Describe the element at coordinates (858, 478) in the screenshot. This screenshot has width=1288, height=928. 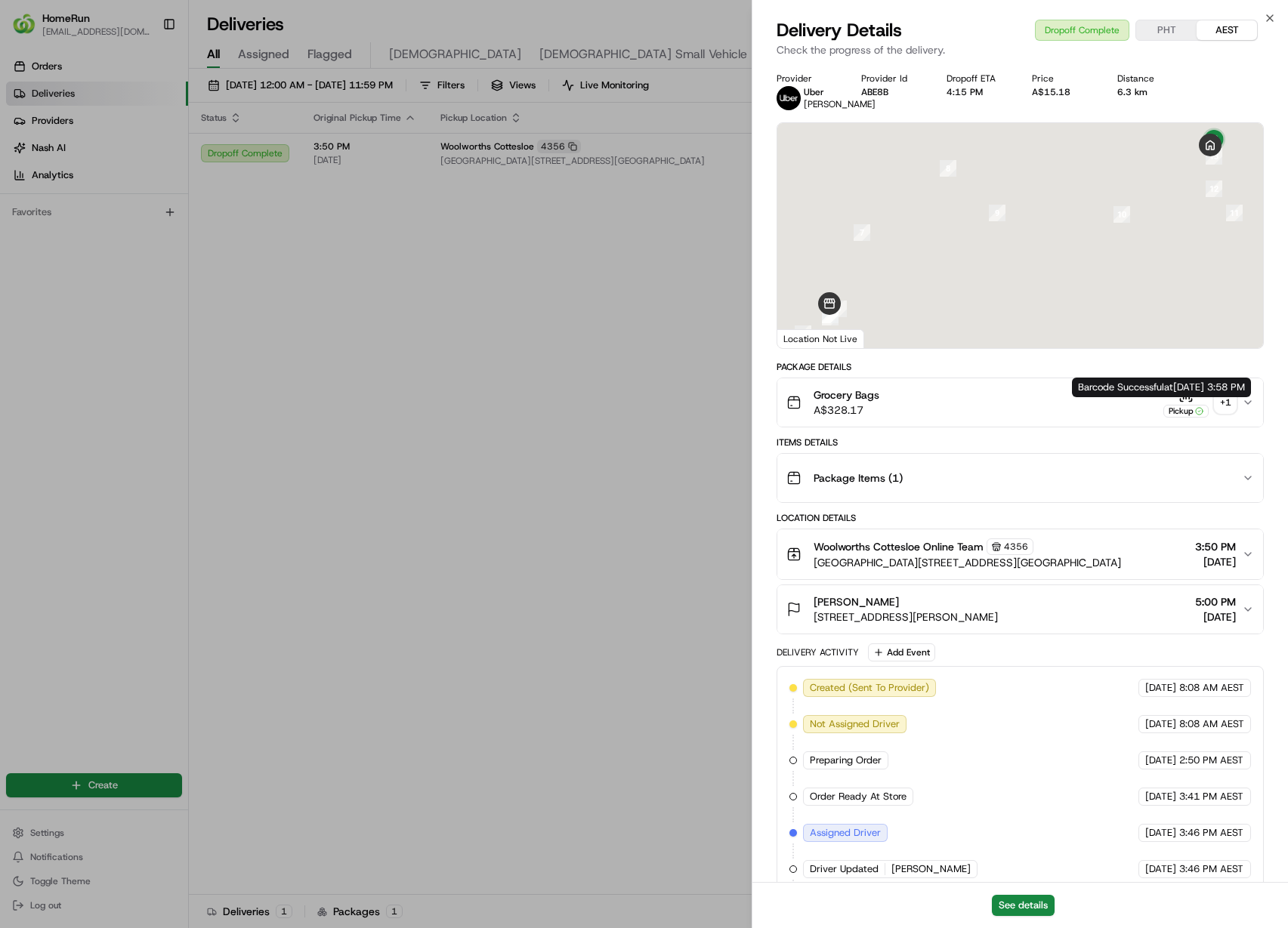
I see `span: Package Items ( 1 )` at that location.